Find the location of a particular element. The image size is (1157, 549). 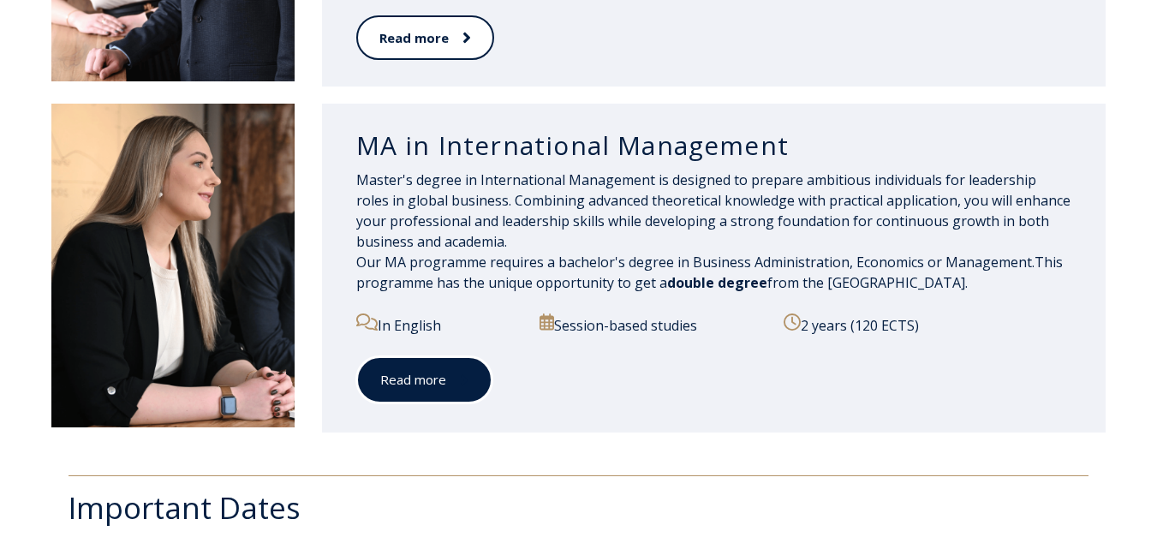

span: Master's degree in International Management is designed to prepare ambitious individuals for lead... is located at coordinates (714, 211).